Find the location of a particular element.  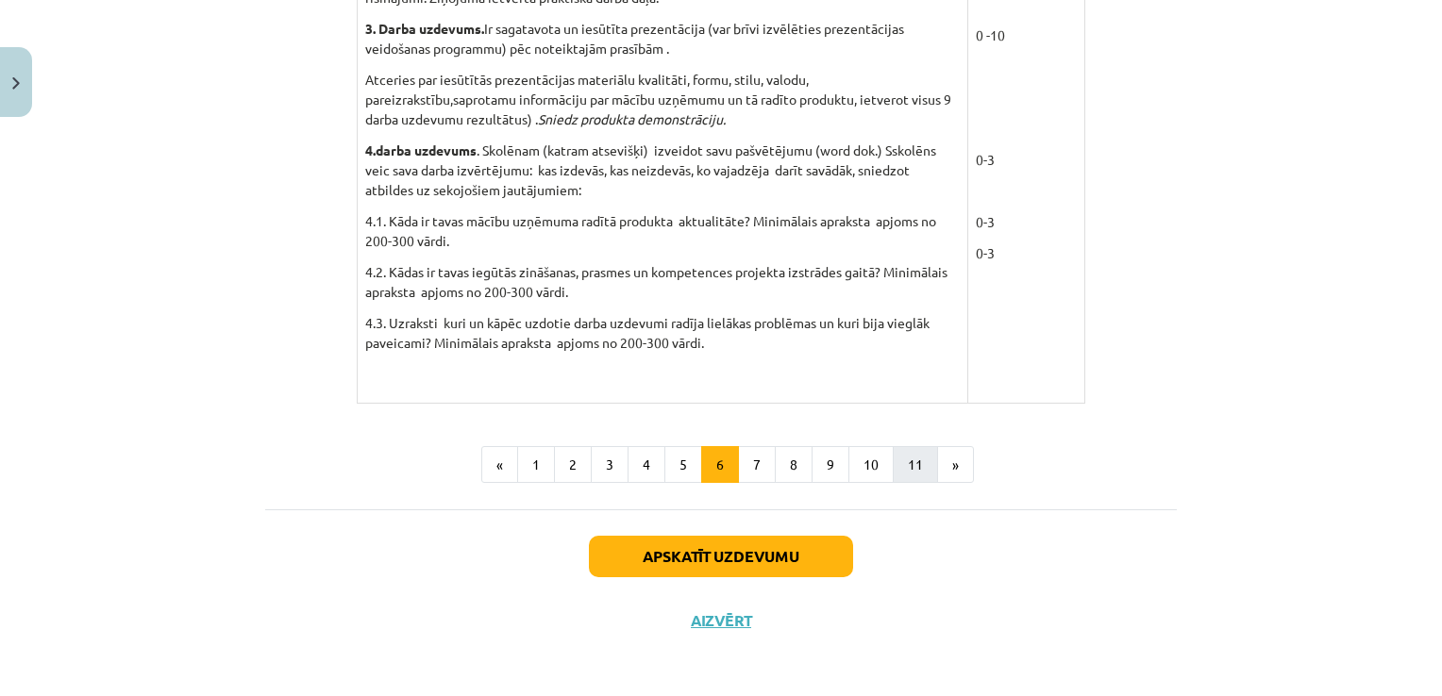

strong: 4.darba uzdevums is located at coordinates (421, 150).